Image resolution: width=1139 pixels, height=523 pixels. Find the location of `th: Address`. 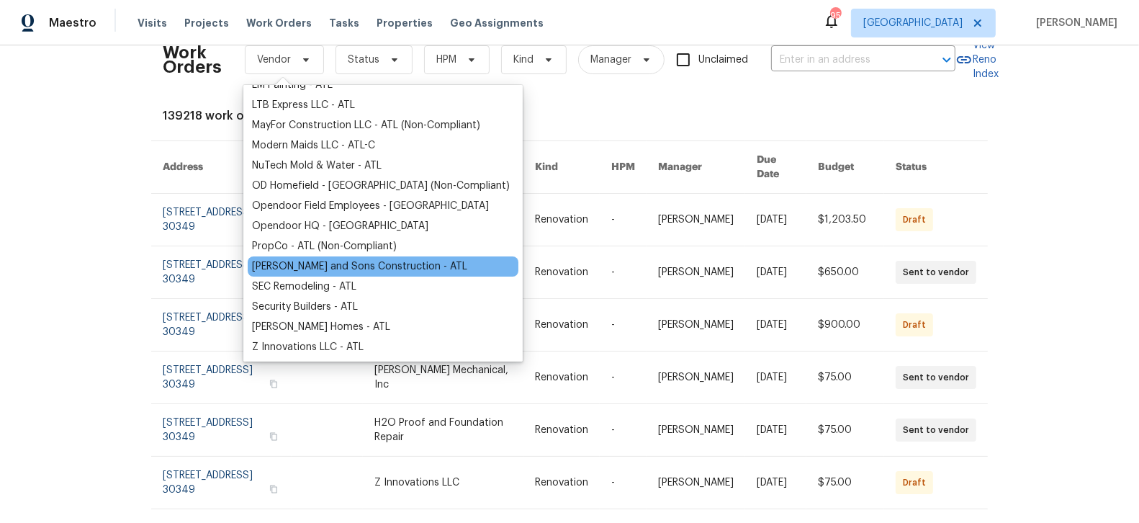

th: Address is located at coordinates (221, 167).